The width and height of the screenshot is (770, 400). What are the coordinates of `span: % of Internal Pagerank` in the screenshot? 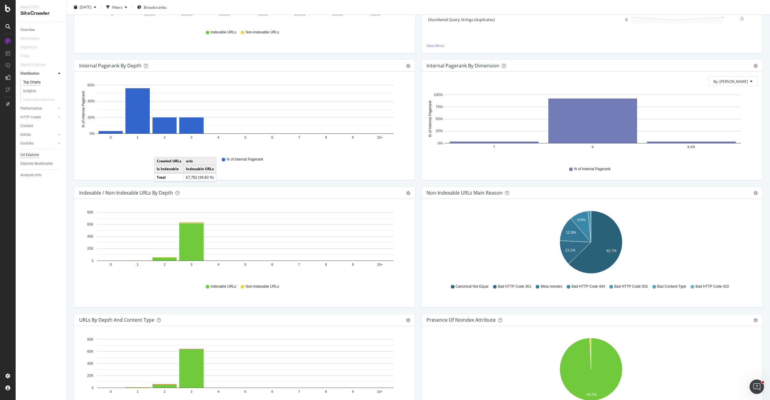 It's located at (245, 159).